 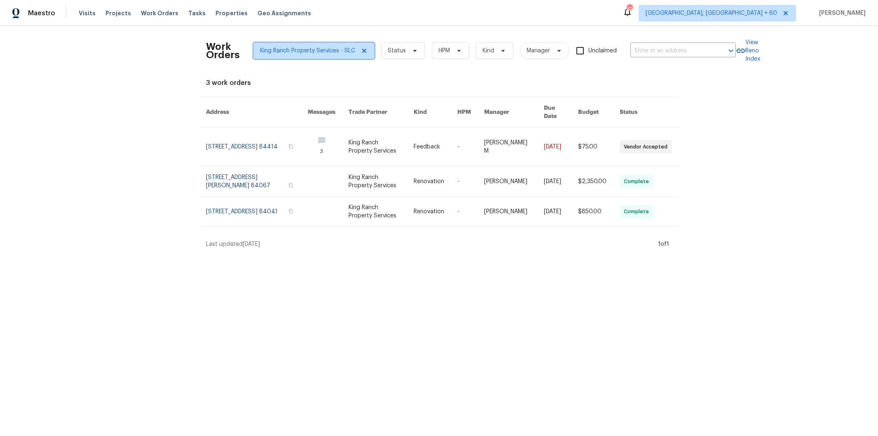 What do you see at coordinates (429, 112) in the screenshot?
I see `th: Kind` at bounding box center [429, 112].